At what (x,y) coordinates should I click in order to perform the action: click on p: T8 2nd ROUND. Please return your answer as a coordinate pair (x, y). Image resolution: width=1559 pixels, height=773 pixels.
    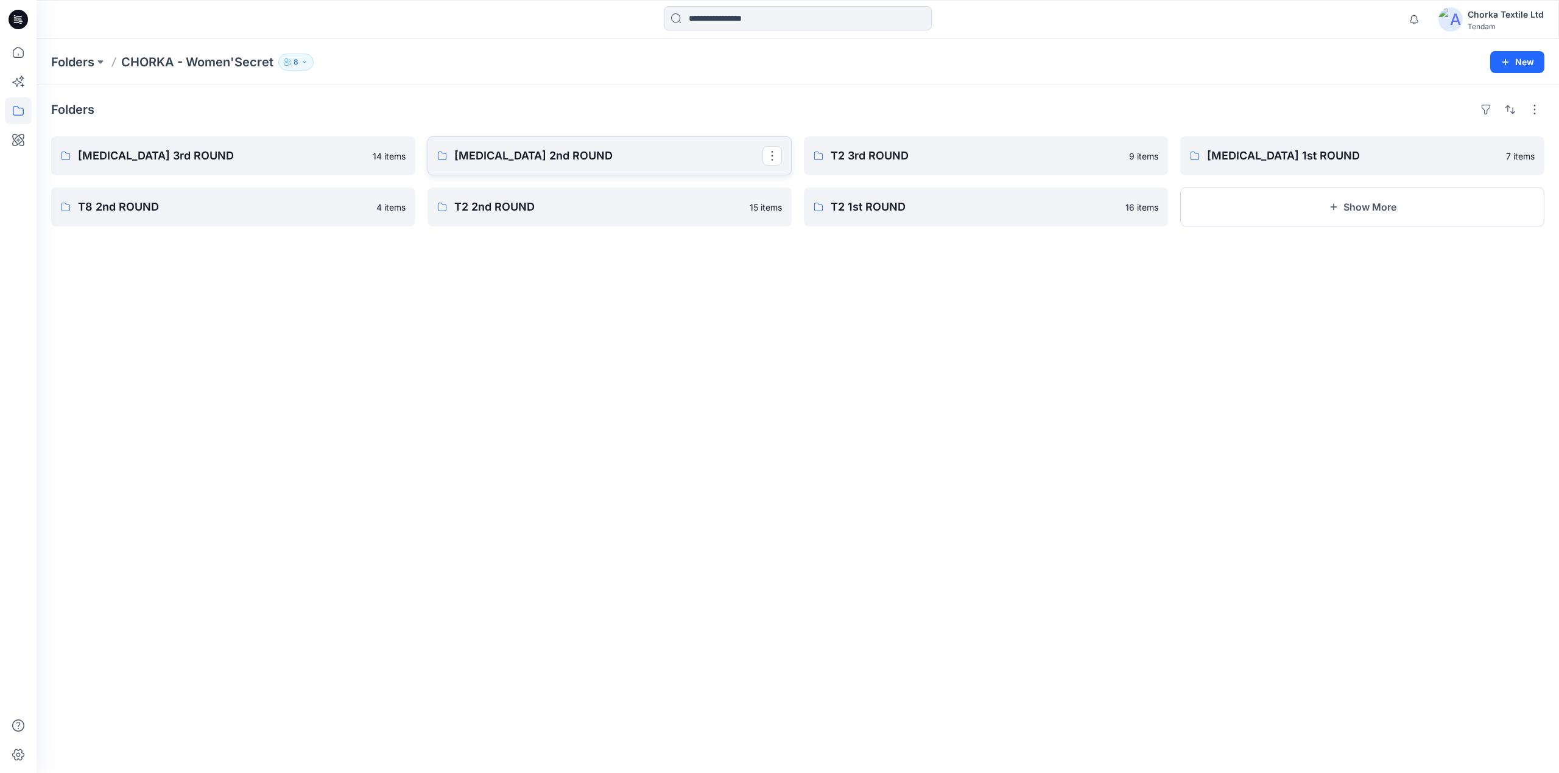
    Looking at the image, I should click on (223, 207).